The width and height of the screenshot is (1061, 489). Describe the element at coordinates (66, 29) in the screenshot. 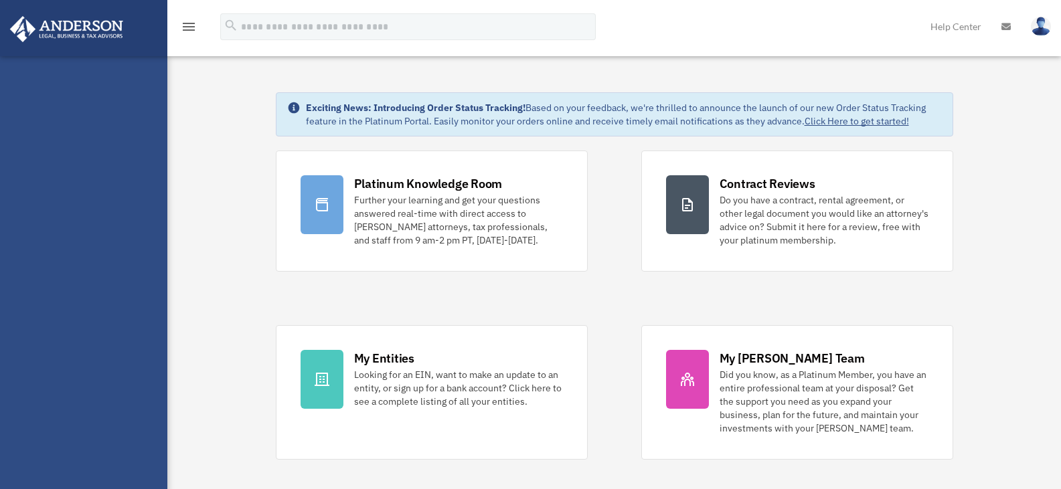

I see `img: Anderson Advisors Platinum Portal` at that location.